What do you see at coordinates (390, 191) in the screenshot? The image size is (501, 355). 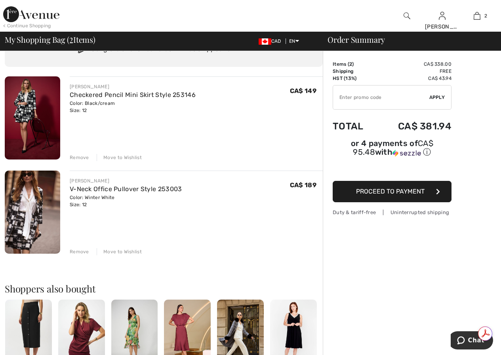 I see `span: Proceed to Payment` at bounding box center [390, 191].